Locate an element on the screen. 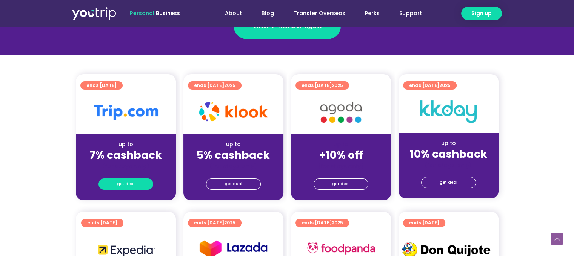  a: Perks is located at coordinates (372, 13).